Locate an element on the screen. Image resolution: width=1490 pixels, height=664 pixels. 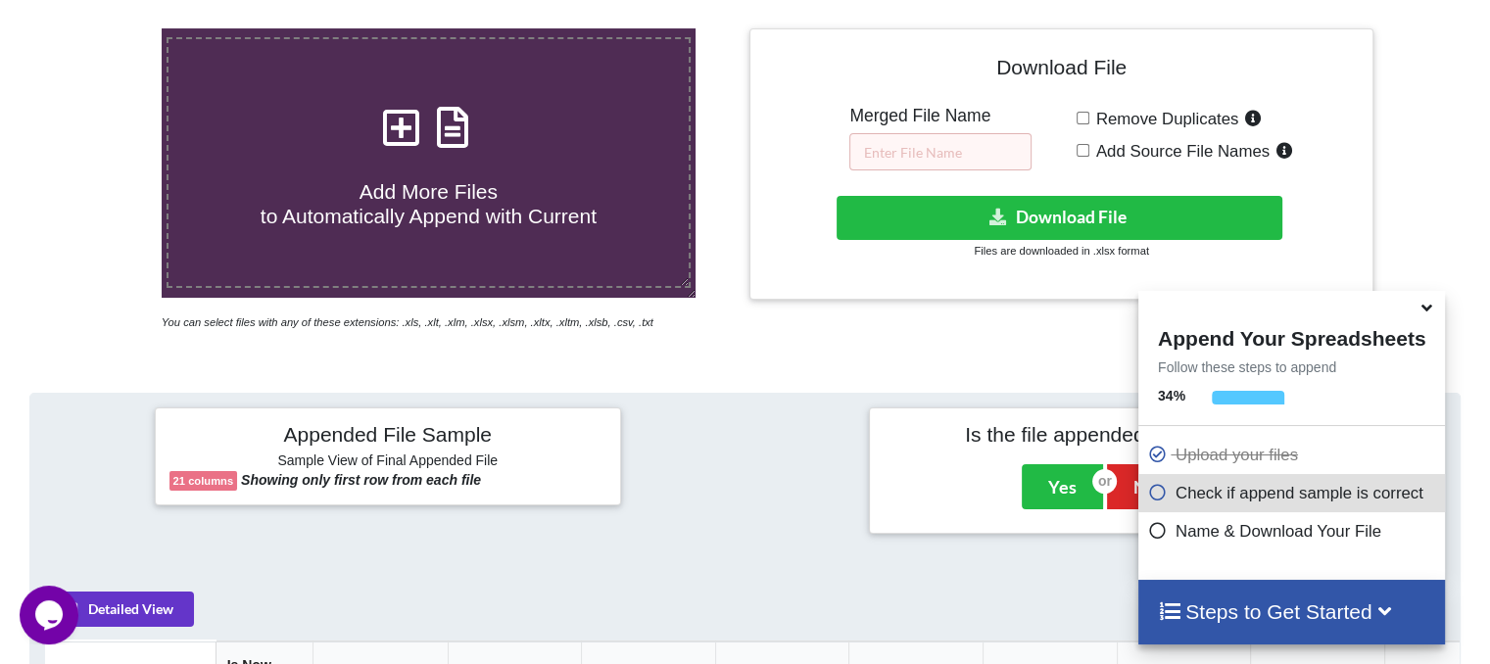
b: Showing only first row from each file is located at coordinates (360, 480).